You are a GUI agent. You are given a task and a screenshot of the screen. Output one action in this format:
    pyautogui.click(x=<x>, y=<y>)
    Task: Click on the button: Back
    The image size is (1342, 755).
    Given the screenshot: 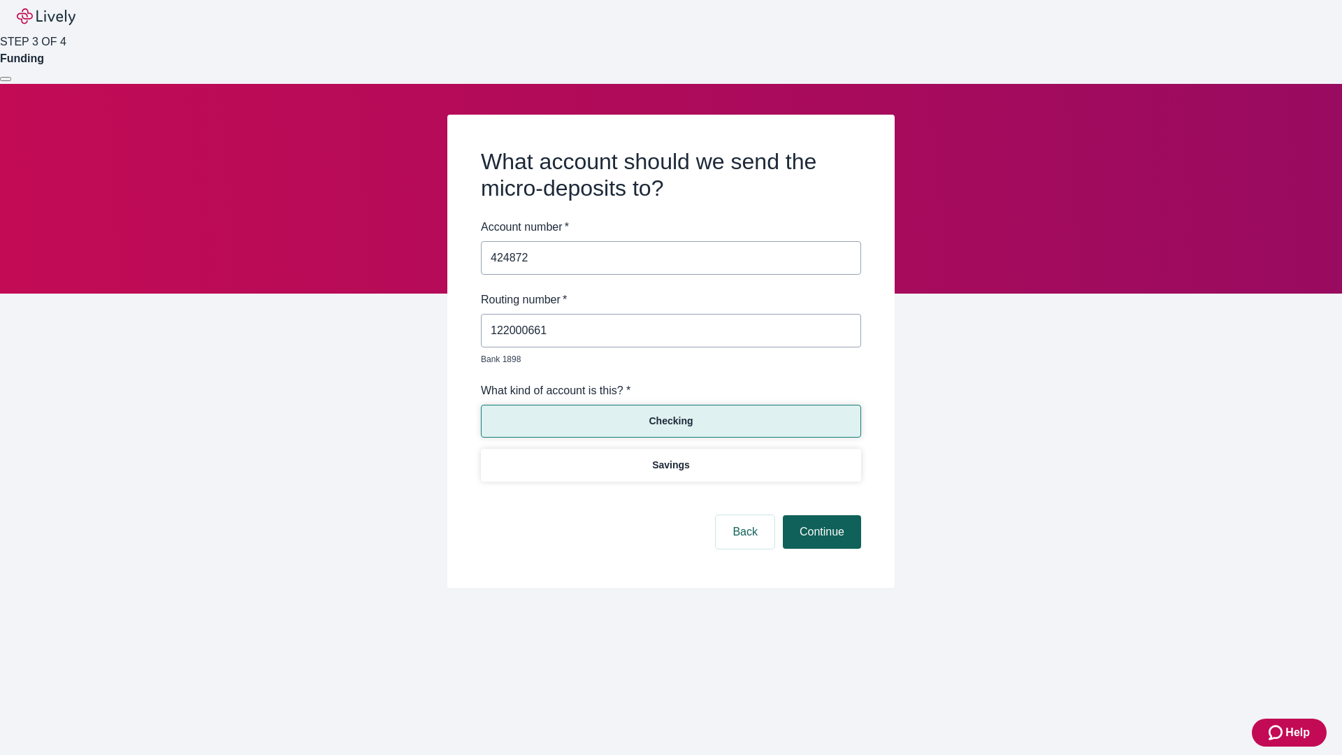 What is the action you would take?
    pyautogui.click(x=745, y=532)
    